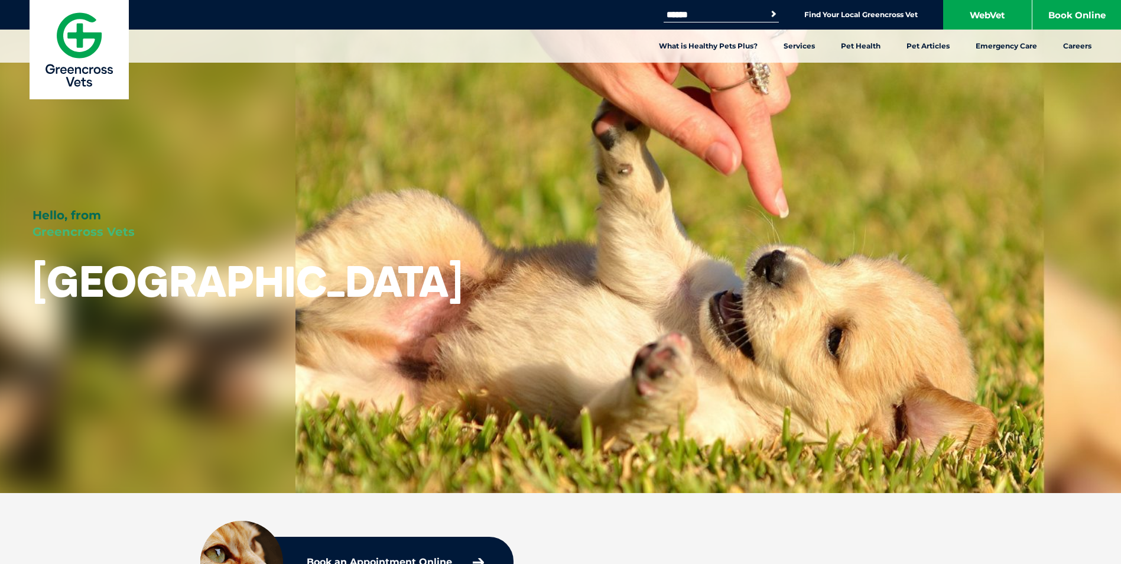 Image resolution: width=1121 pixels, height=564 pixels. What do you see at coordinates (799, 46) in the screenshot?
I see `a: Services` at bounding box center [799, 46].